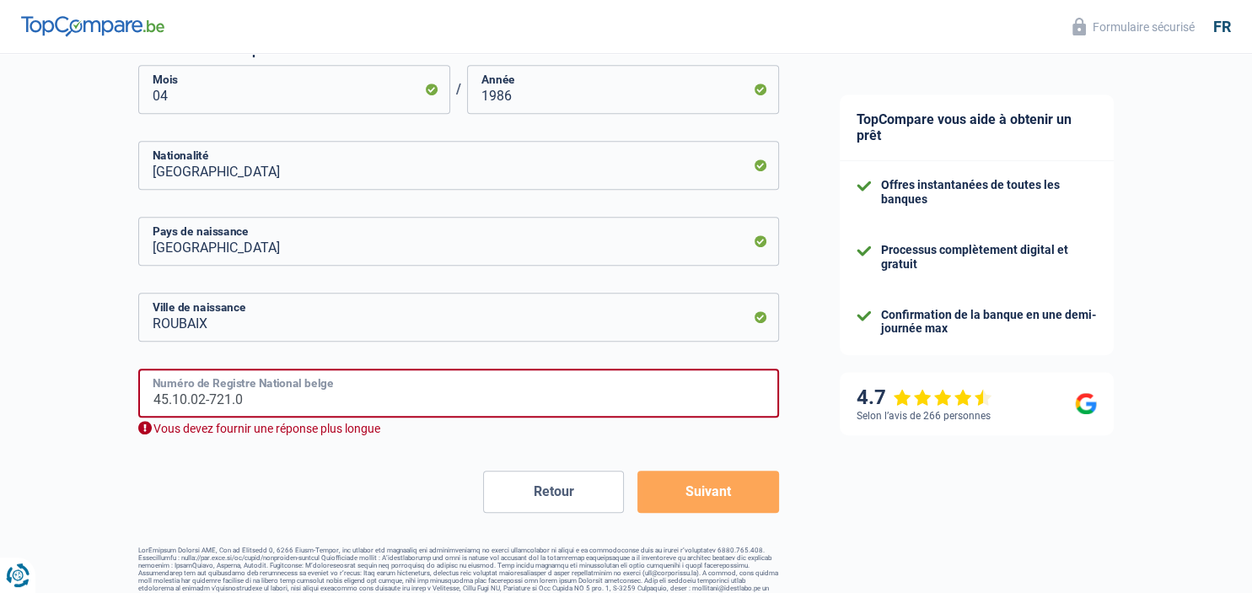 This screenshot has width=1252, height=593. What do you see at coordinates (989, 192) in the screenshot?
I see `div: Offres instantanées de toutes les banques` at bounding box center [989, 192].